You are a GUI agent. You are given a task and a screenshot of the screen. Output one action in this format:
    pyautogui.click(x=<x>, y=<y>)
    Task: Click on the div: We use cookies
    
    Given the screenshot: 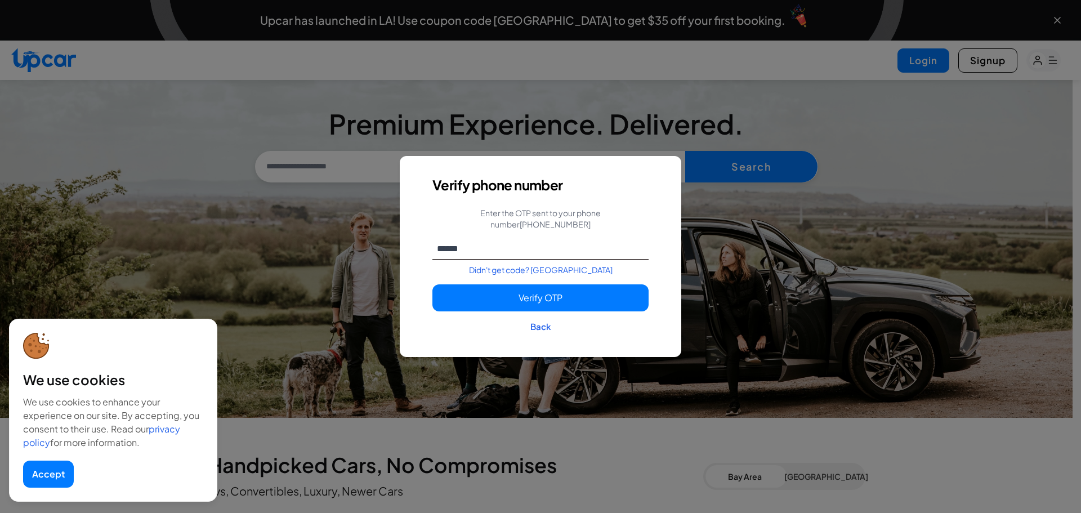 What is the action you would take?
    pyautogui.click(x=113, y=379)
    